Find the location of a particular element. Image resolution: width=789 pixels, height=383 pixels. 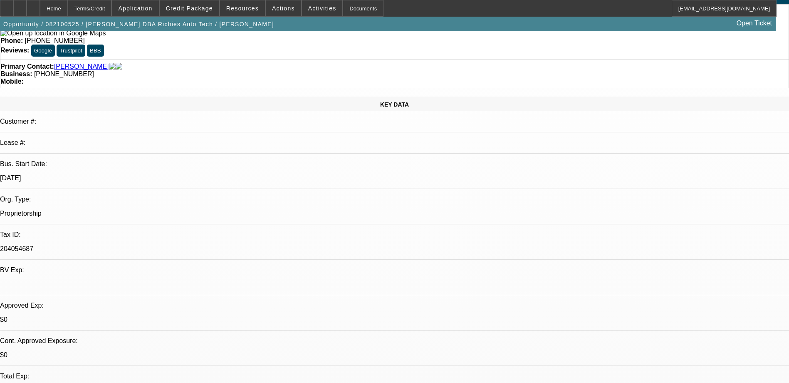

img: facebook-icon.png is located at coordinates (112, 67).